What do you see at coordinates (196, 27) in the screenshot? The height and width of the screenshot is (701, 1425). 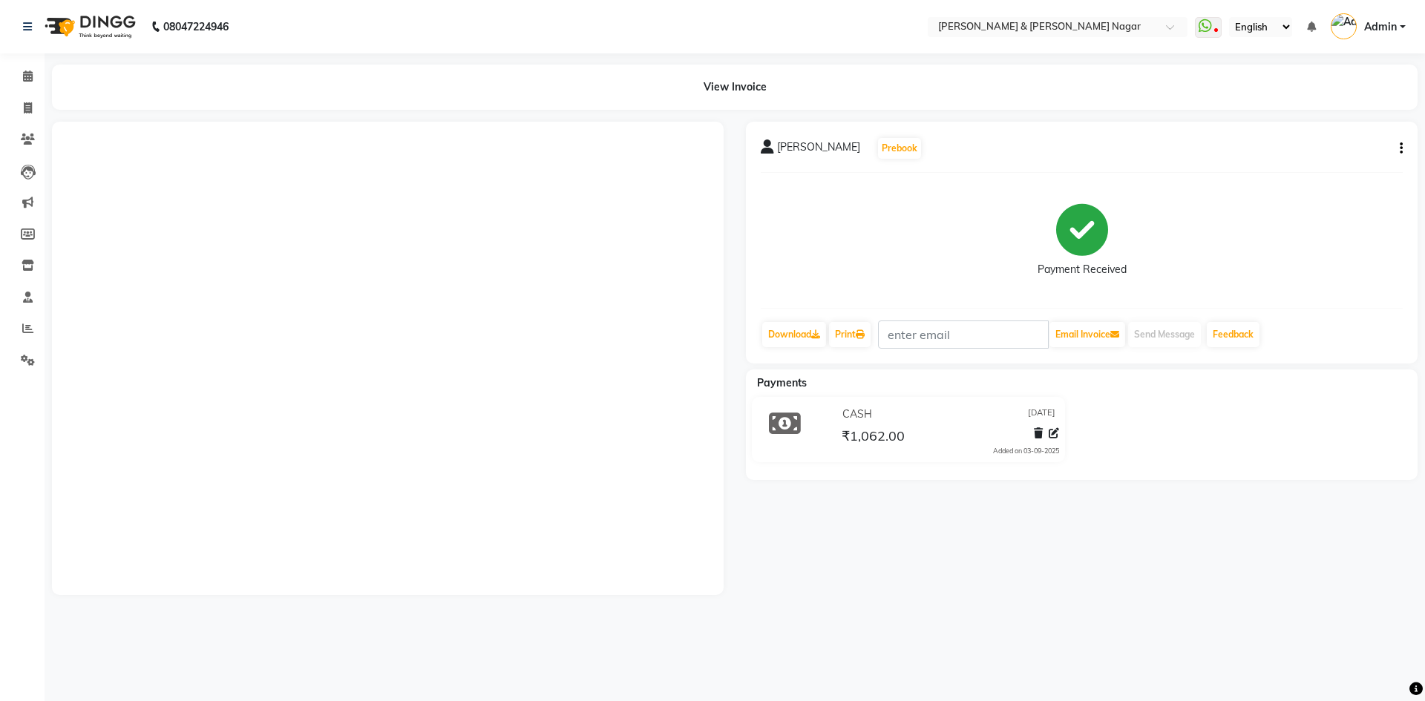 I see `b: 08047224946` at bounding box center [196, 27].